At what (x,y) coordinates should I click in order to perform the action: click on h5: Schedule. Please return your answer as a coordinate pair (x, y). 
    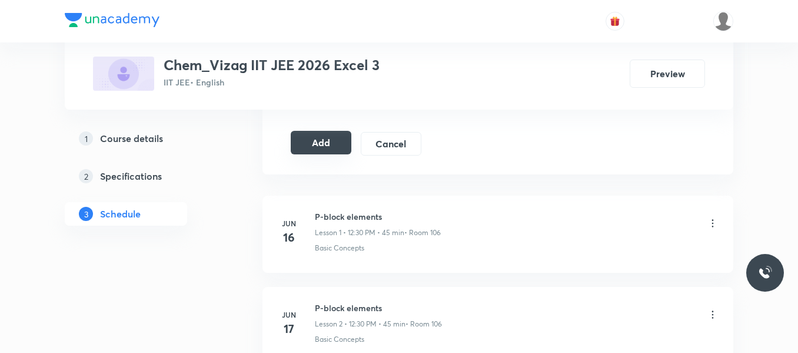
    Looking at the image, I should click on (120, 214).